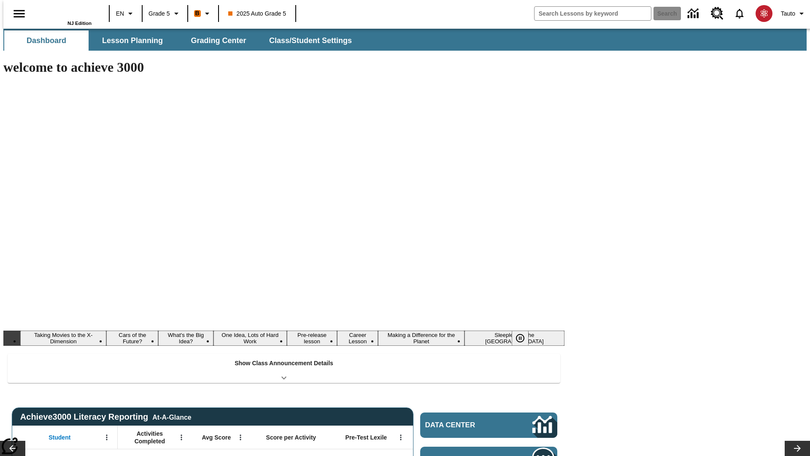 The height and width of the screenshot is (456, 810). Describe the element at coordinates (132, 41) in the screenshot. I see `button: Lesson Planning` at that location.